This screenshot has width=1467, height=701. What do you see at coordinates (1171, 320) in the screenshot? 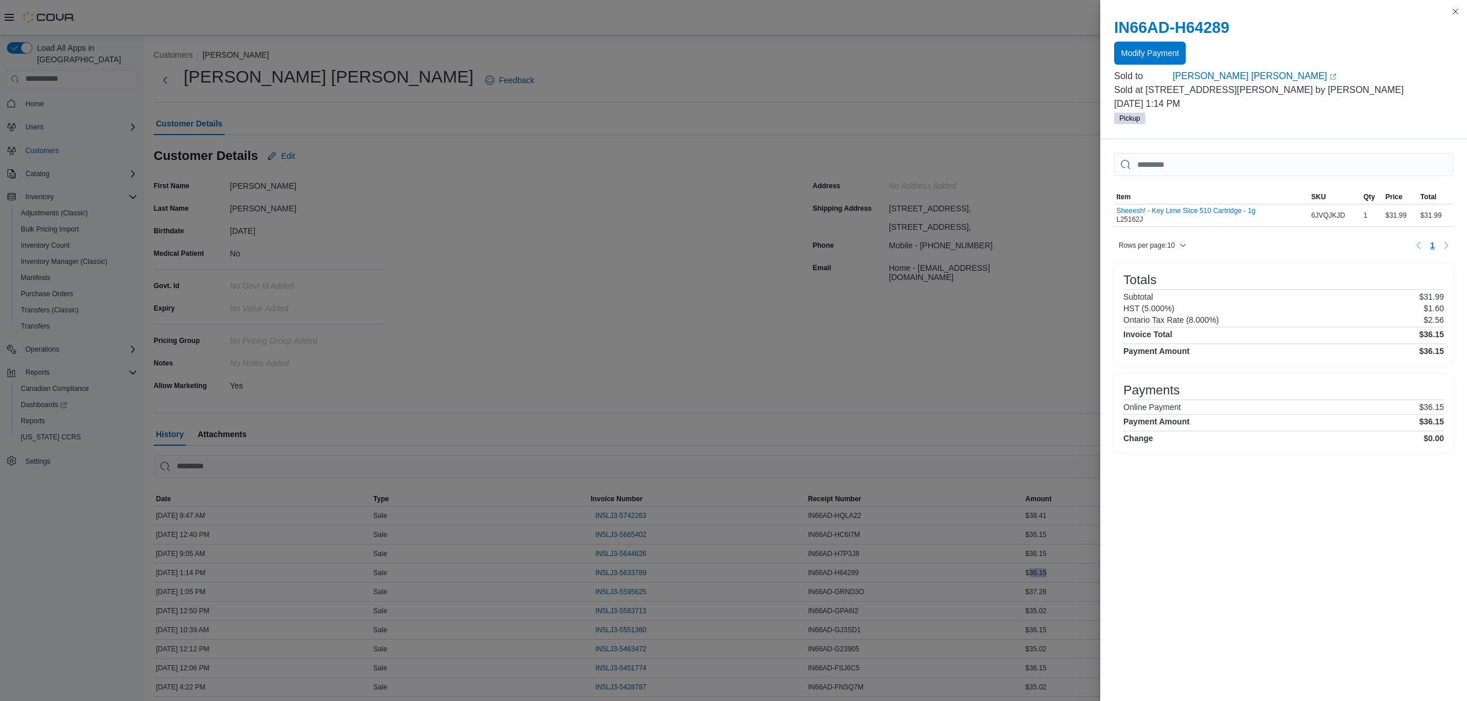
I see `h6: Ontario Tax Rate (8.000%)` at bounding box center [1171, 320].